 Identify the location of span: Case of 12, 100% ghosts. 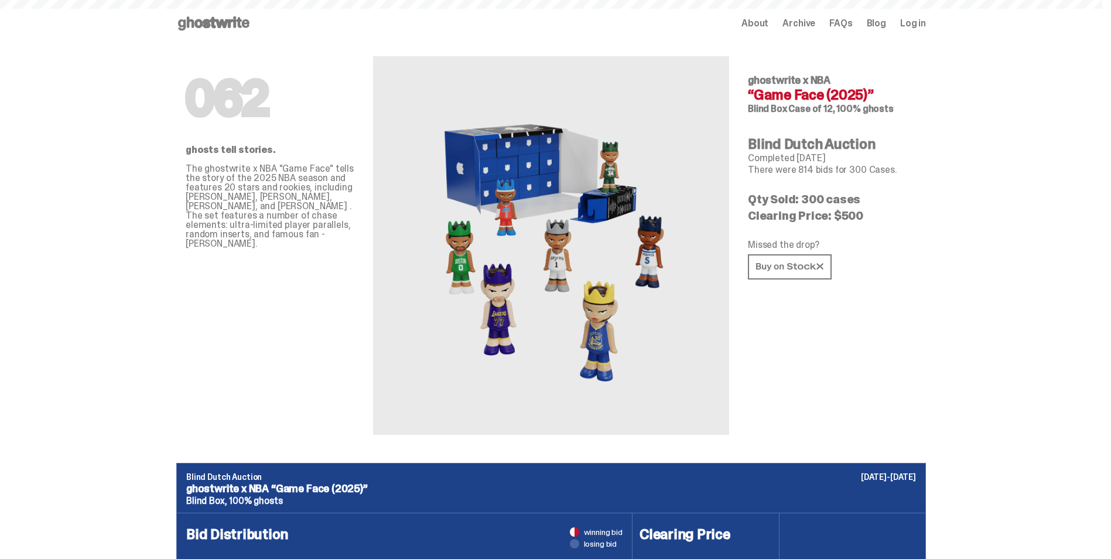
(840, 108).